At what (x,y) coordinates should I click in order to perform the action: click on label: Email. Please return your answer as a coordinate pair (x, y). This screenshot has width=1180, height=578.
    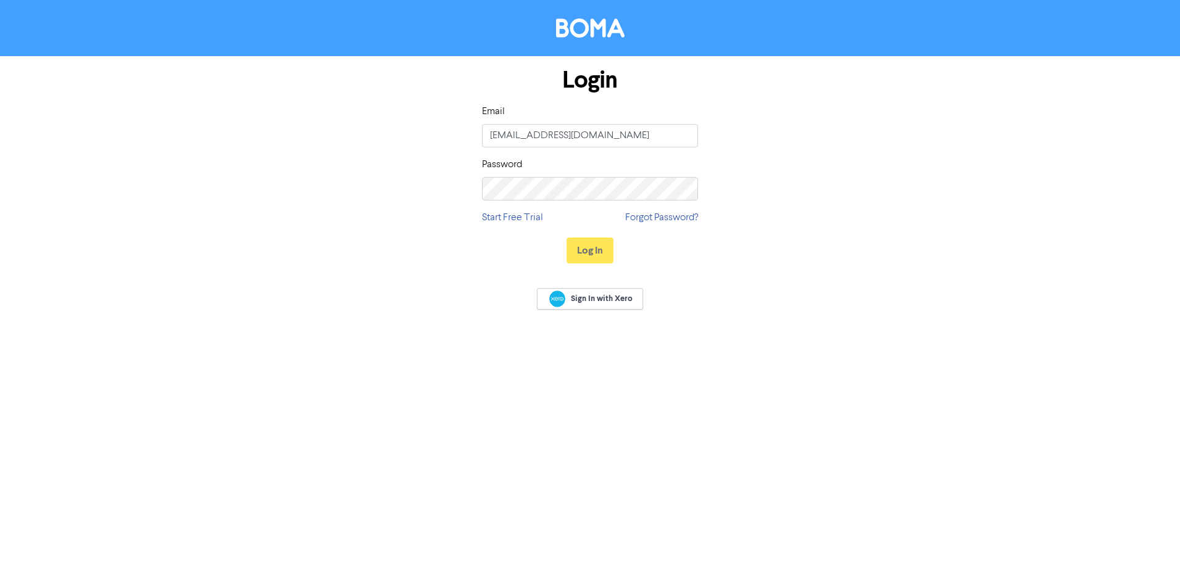
    Looking at the image, I should click on (493, 112).